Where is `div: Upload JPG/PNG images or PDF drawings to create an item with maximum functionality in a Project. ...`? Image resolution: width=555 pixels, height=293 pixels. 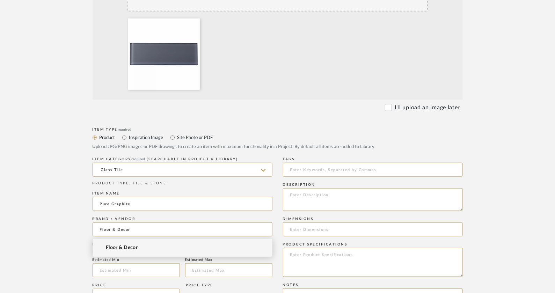
div: Upload JPG/PNG images or PDF drawings to create an item with maximum functionality in a Project. ... is located at coordinates (278, 147).